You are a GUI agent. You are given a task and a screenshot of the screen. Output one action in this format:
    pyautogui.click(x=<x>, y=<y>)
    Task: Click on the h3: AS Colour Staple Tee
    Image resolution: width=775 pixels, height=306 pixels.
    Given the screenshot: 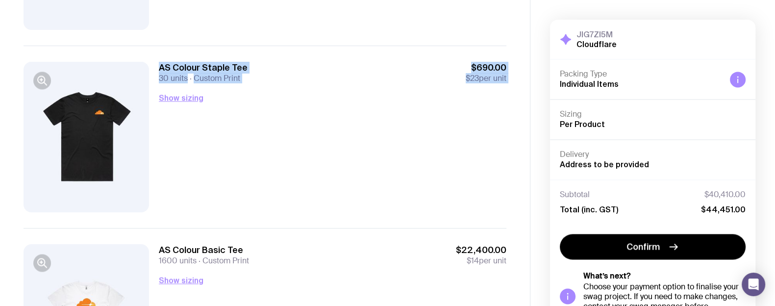 What is the action you would take?
    pyautogui.click(x=203, y=68)
    